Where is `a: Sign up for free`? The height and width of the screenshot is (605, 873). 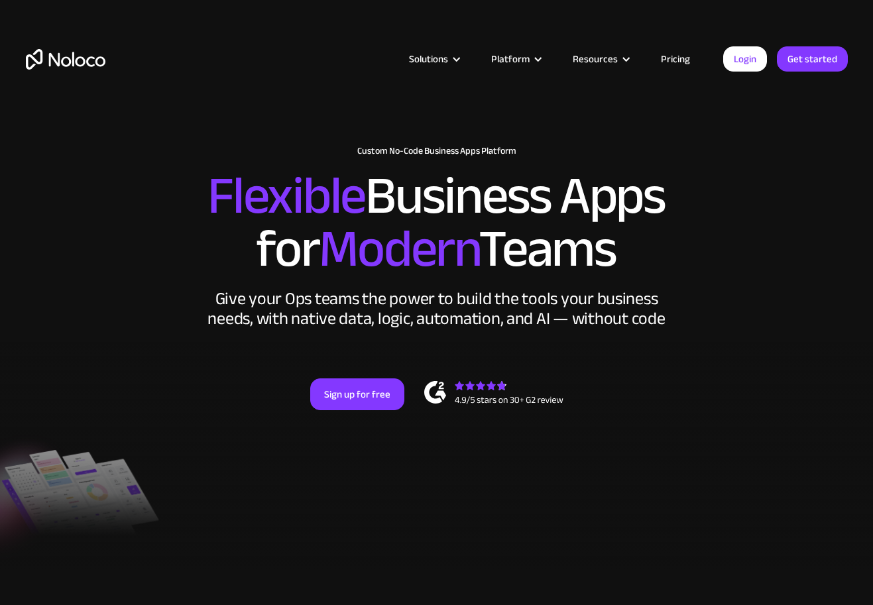
a: Sign up for free is located at coordinates (357, 394).